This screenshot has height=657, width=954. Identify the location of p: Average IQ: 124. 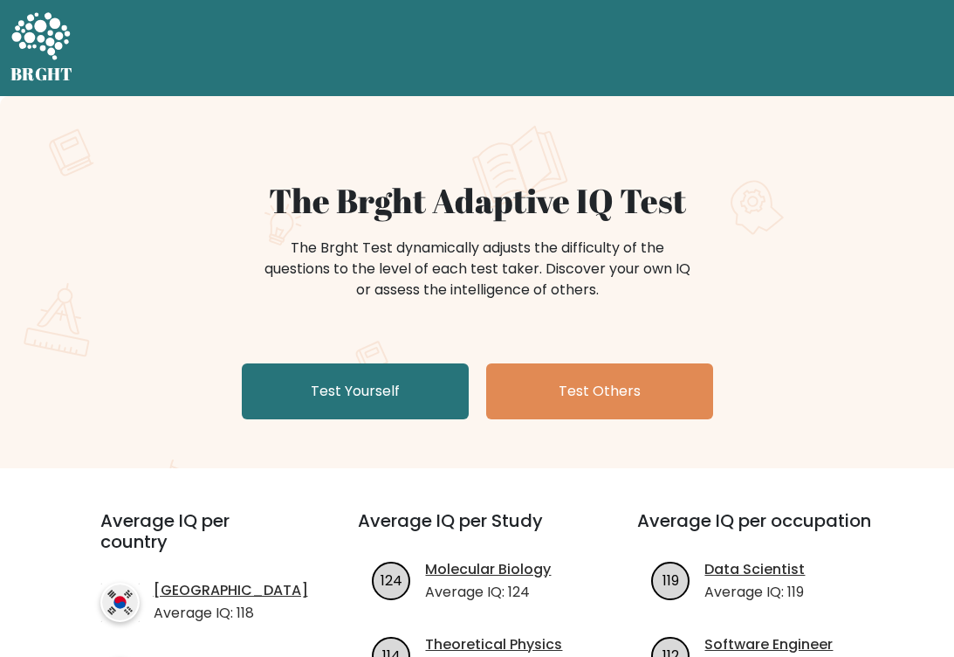
(488, 592).